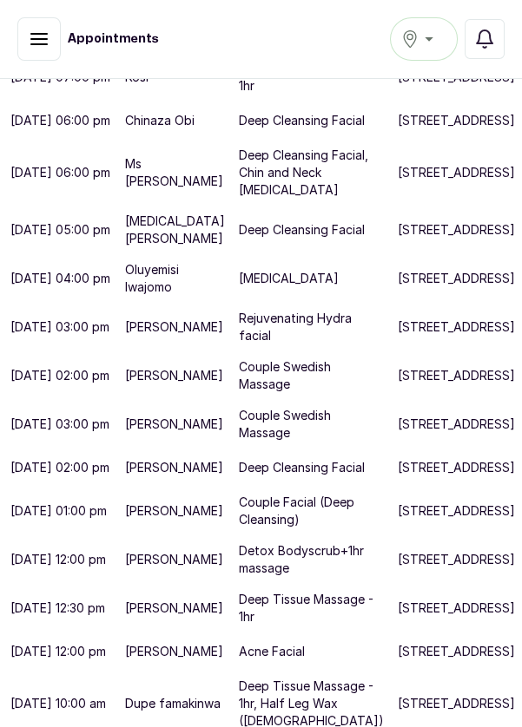  What do you see at coordinates (311, 560) in the screenshot?
I see `p: Detox Bodyscrub+1hr massage` at bounding box center [311, 560].